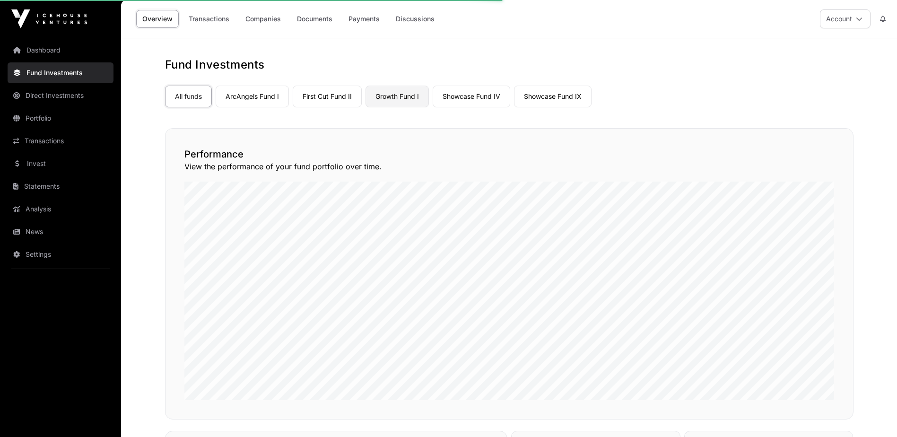 Image resolution: width=897 pixels, height=437 pixels. I want to click on a: Direct Investments, so click(61, 95).